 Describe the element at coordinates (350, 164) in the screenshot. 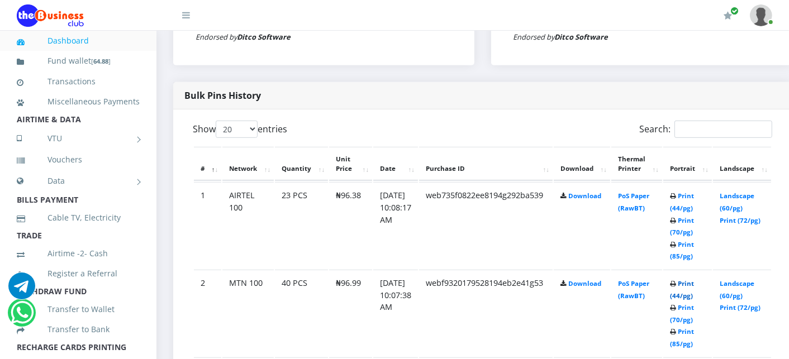

I see `th: Unit Price: activate to sort column ascending` at that location.